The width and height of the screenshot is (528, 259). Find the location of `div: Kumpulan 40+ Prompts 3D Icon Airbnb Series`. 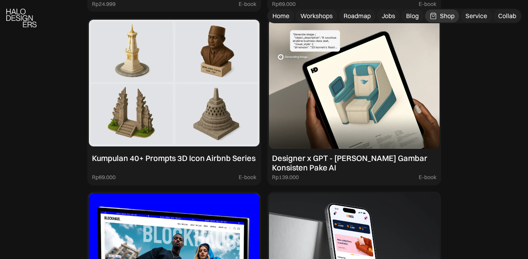

div: Kumpulan 40+ Prompts 3D Icon Airbnb Series is located at coordinates (174, 158).